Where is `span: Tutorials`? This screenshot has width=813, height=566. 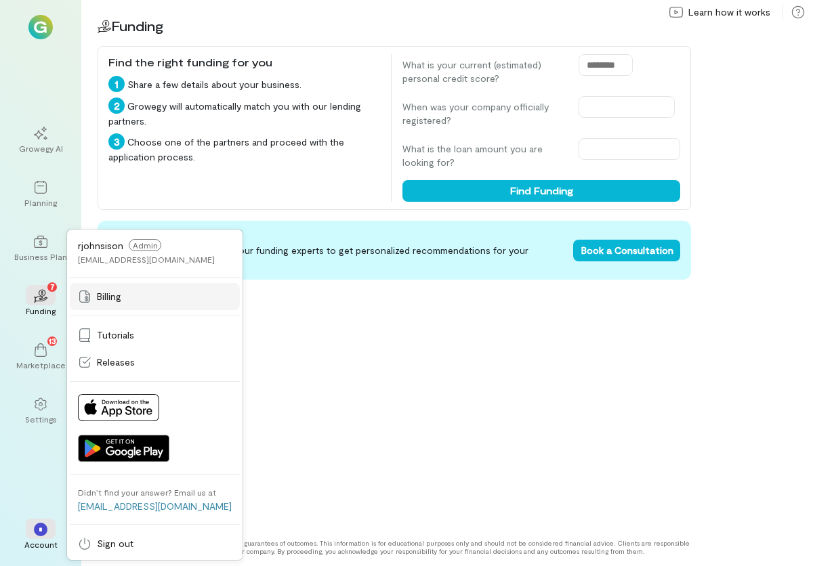
span: Tutorials is located at coordinates (115, 335).